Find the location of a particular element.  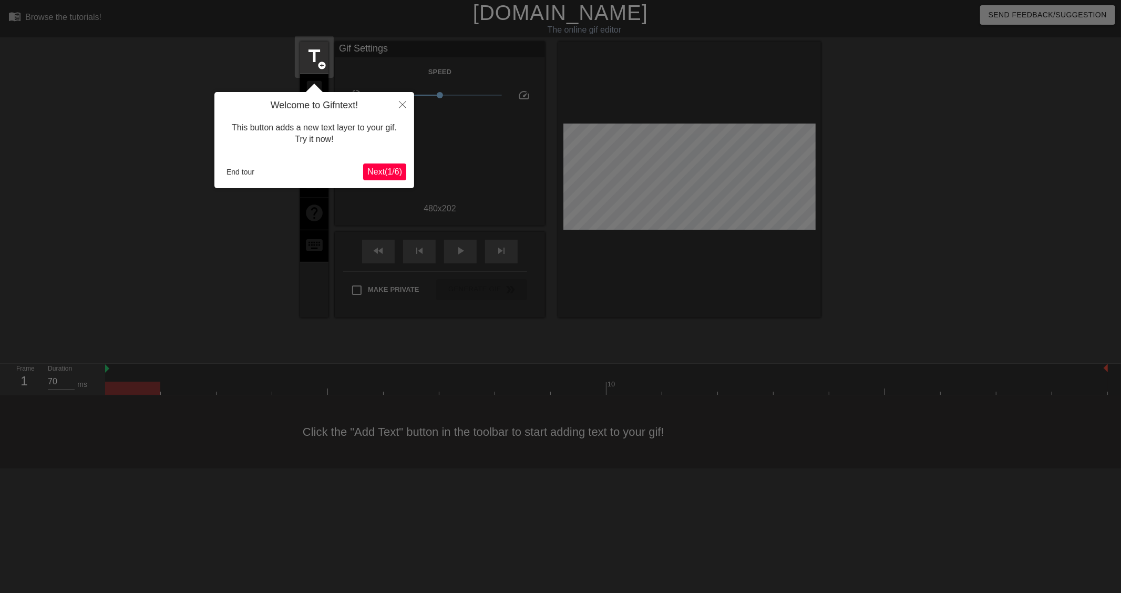

div: This button adds a new text layer to your gif. Try it now! is located at coordinates (314, 134).